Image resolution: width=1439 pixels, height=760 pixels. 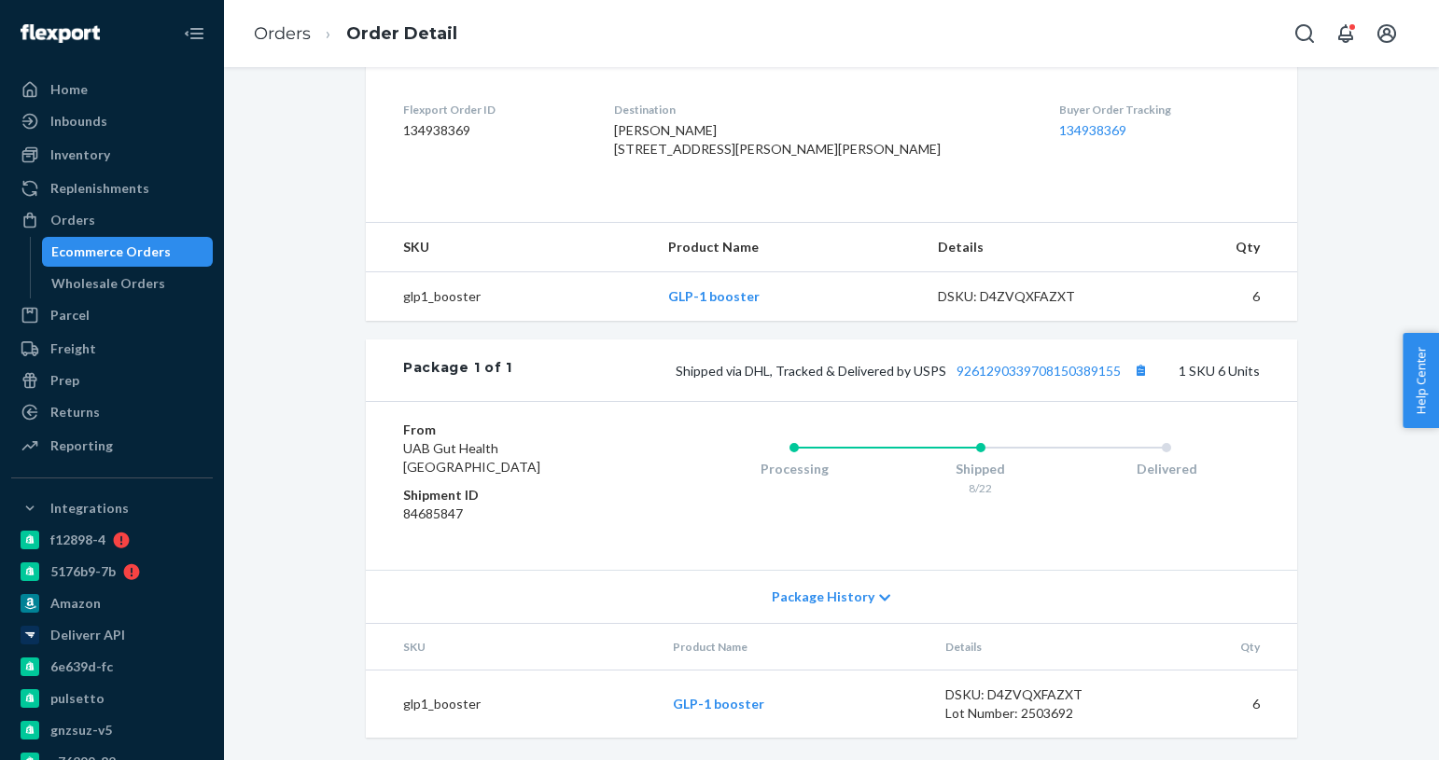 What do you see at coordinates (355, 34) in the screenshot?
I see `ol: breadcrumbs` at bounding box center [355, 34].